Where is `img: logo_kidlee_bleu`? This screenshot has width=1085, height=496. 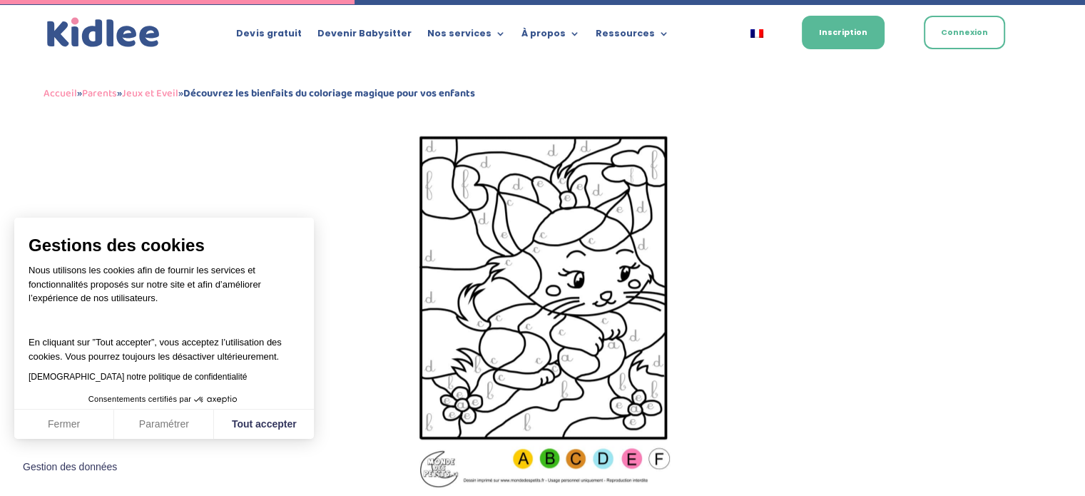
img: logo_kidlee_bleu is located at coordinates (103, 33).